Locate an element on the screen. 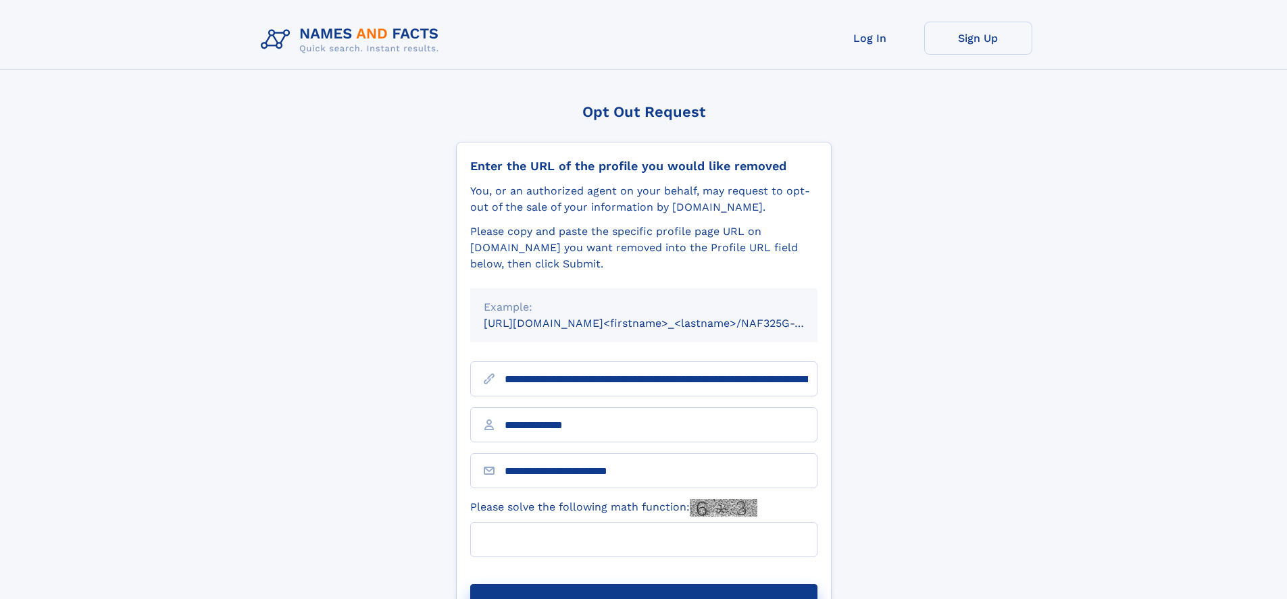 Image resolution: width=1287 pixels, height=599 pixels. div: Opt Out Request is located at coordinates (644, 111).